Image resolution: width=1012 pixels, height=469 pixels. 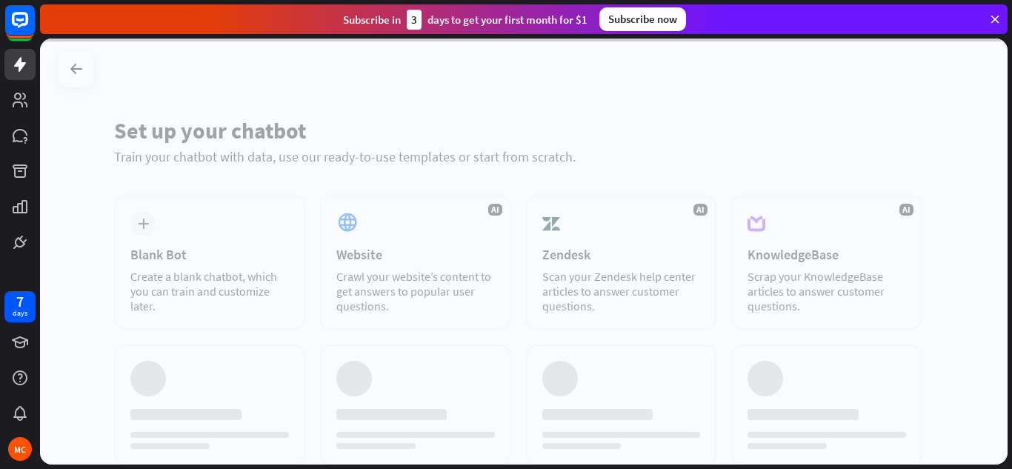 I want to click on div: days, so click(x=20, y=313).